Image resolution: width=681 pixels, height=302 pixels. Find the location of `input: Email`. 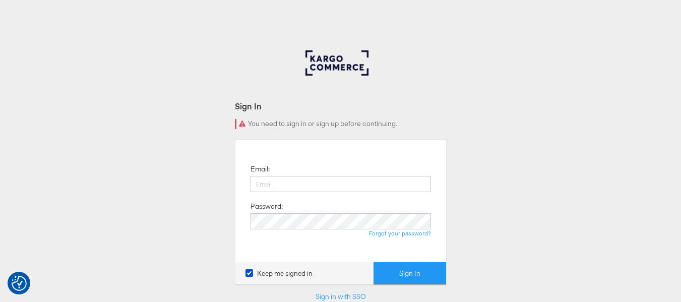

input: Email is located at coordinates (341, 184).